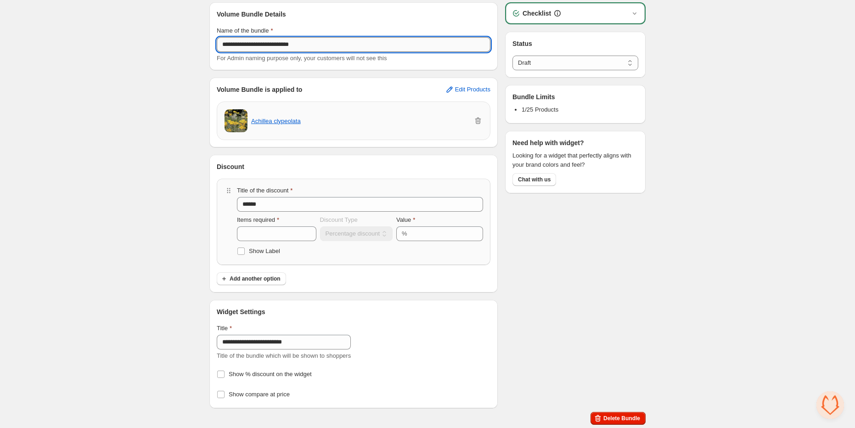  I want to click on h3: Need help with widget?, so click(548, 143).